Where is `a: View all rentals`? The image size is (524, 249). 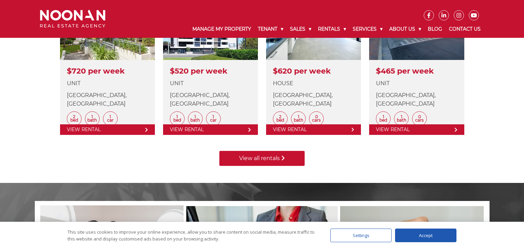
a: View all rentals is located at coordinates (262, 159).